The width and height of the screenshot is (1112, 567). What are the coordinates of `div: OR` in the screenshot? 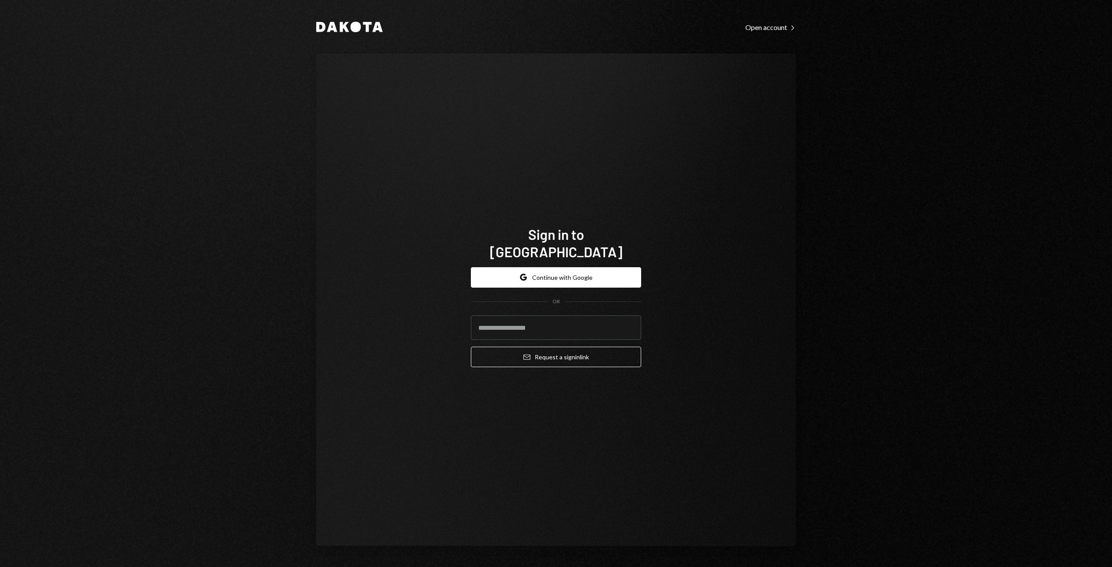 It's located at (556, 302).